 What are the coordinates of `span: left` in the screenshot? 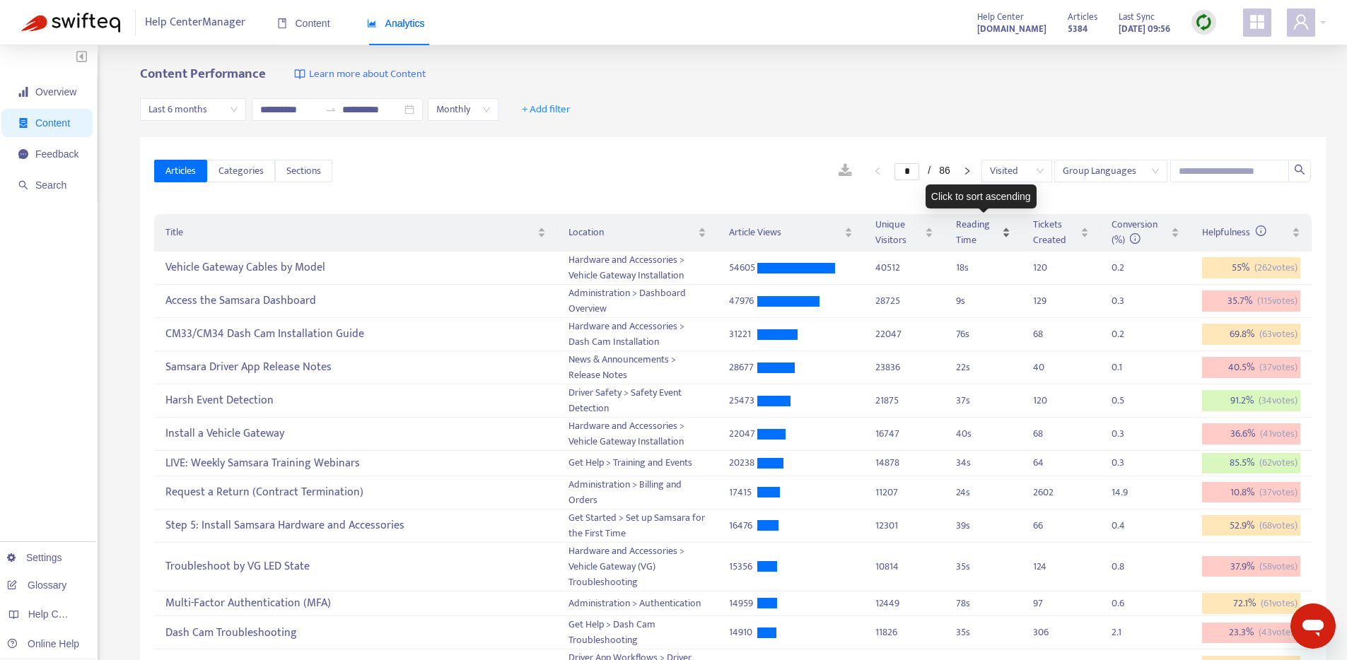 It's located at (878, 171).